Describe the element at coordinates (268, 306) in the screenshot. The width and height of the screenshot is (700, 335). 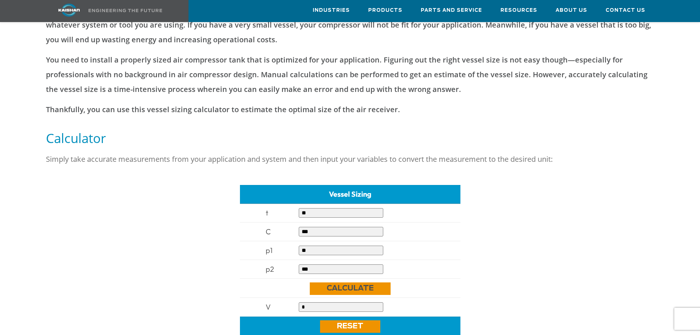
I see `span: V` at that location.